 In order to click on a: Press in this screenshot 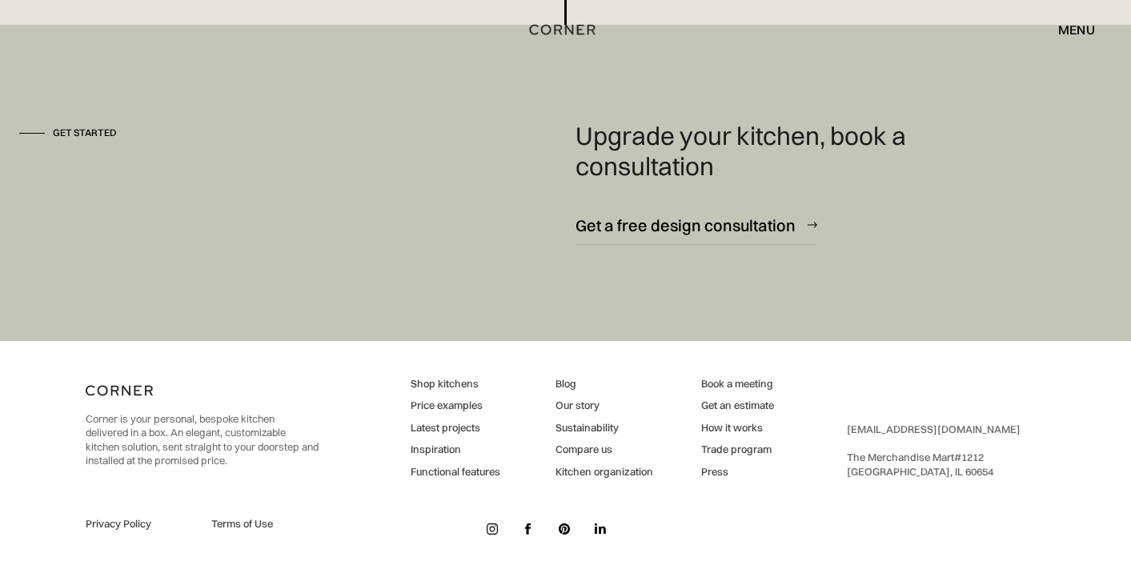, I will do `click(737, 472)`.